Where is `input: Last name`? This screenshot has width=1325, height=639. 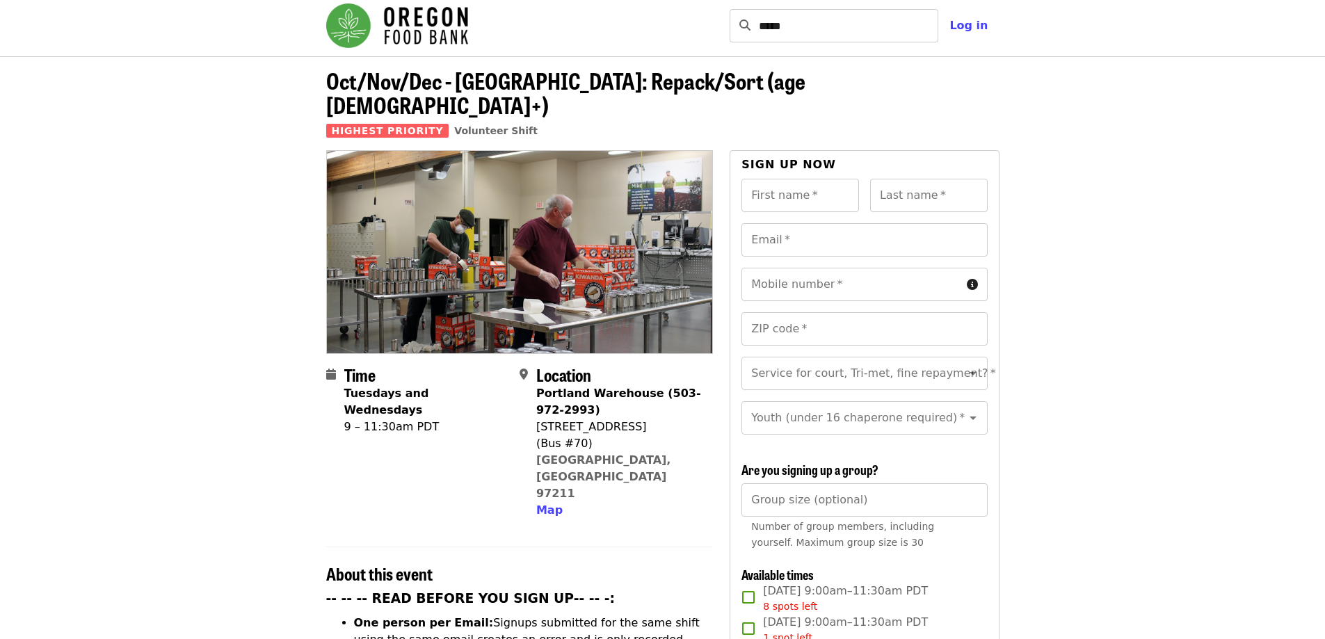
input: Last name is located at coordinates (928, 195).